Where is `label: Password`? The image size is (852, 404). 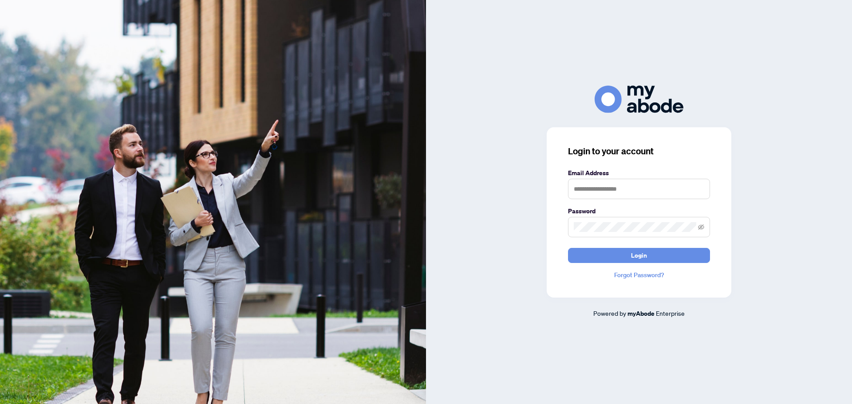 label: Password is located at coordinates (639, 211).